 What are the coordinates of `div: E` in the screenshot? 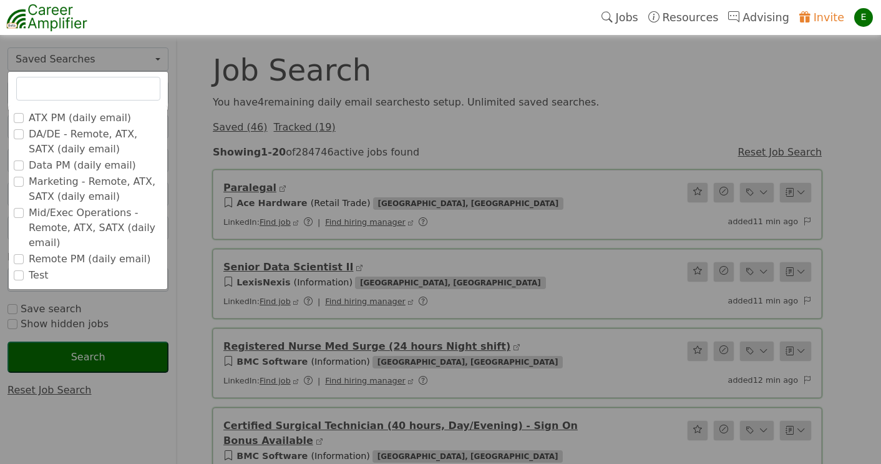 It's located at (864, 17).